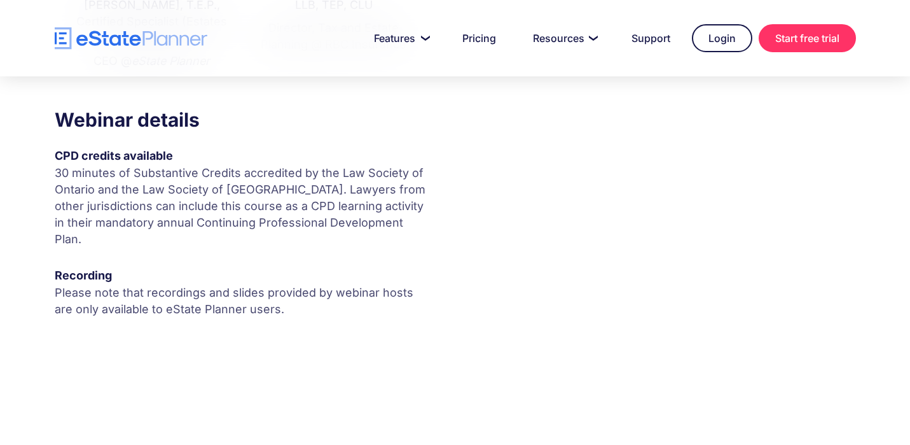  What do you see at coordinates (211, 6) in the screenshot?
I see `span: Last Name` at bounding box center [211, 6].